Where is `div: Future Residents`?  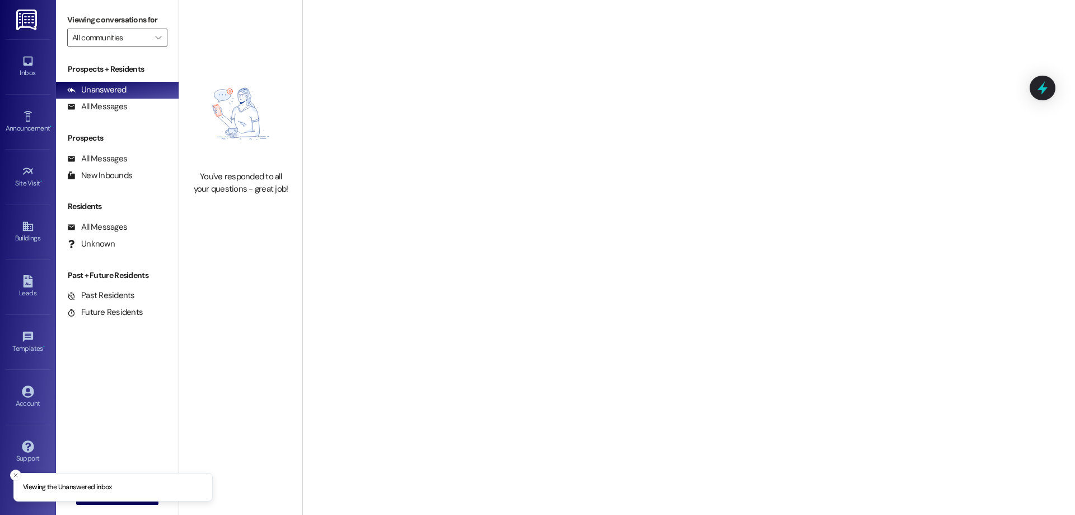
div: Future Residents is located at coordinates (105, 312).